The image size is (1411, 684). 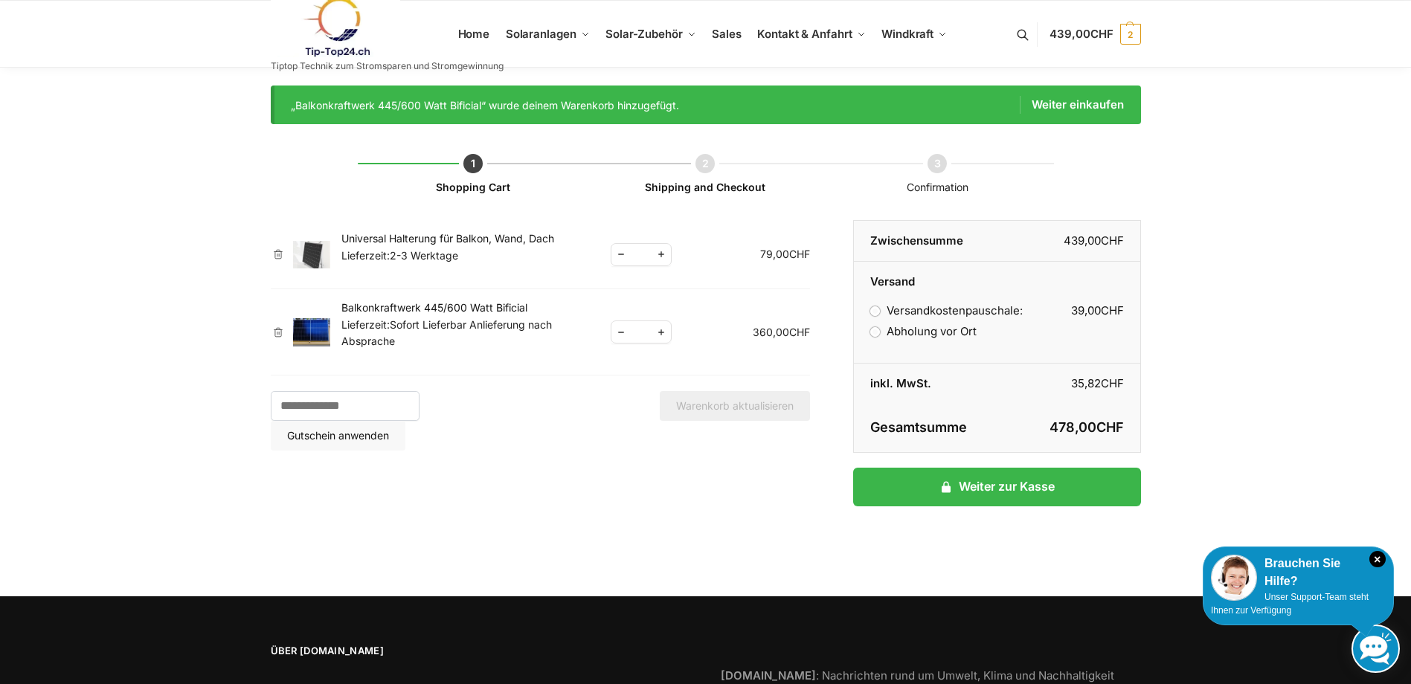 I want to click on a: Balkonkraftwerk 445/600 Watt Bificial, so click(x=434, y=307).